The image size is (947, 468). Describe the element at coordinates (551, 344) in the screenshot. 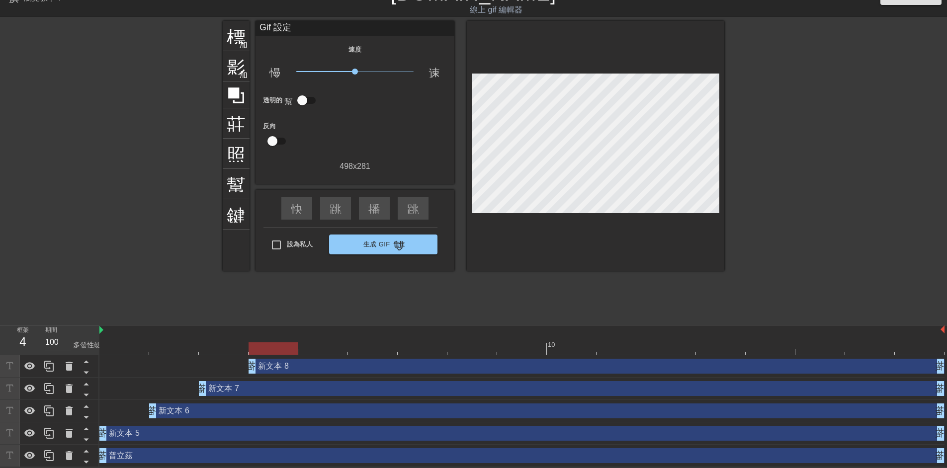

I see `font: 10` at that location.